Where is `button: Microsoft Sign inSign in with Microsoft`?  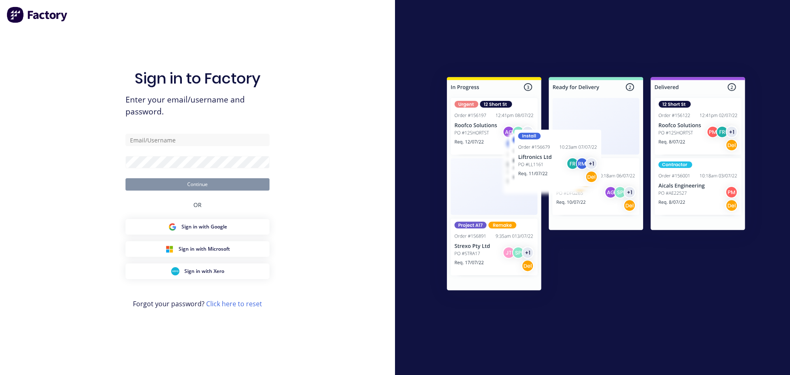 button: Microsoft Sign inSign in with Microsoft is located at coordinates (197, 249).